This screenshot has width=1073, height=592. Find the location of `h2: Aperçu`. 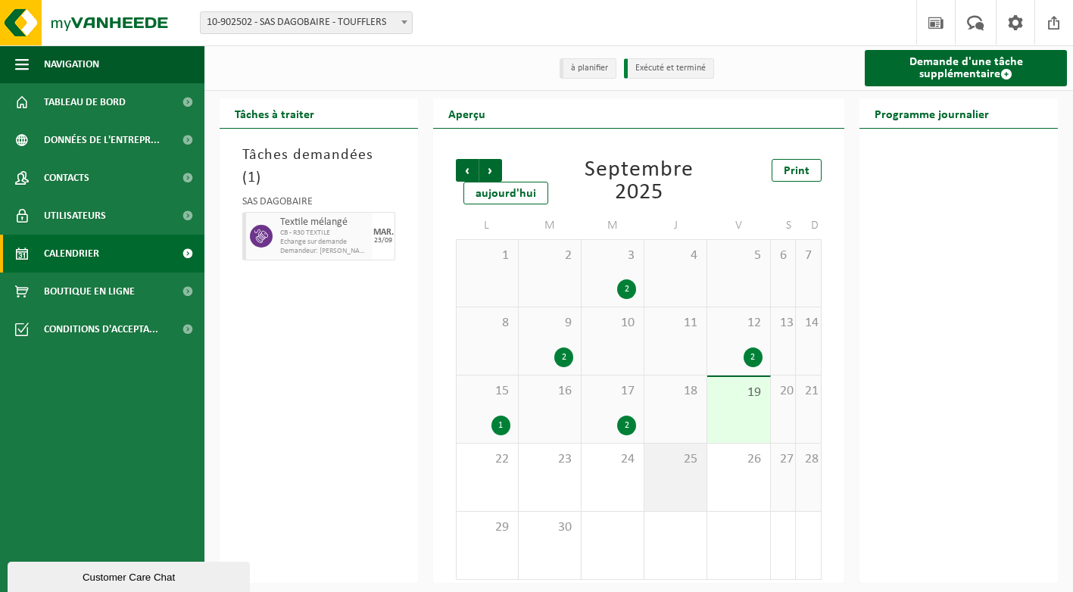

h2: Aperçu is located at coordinates (467, 113).